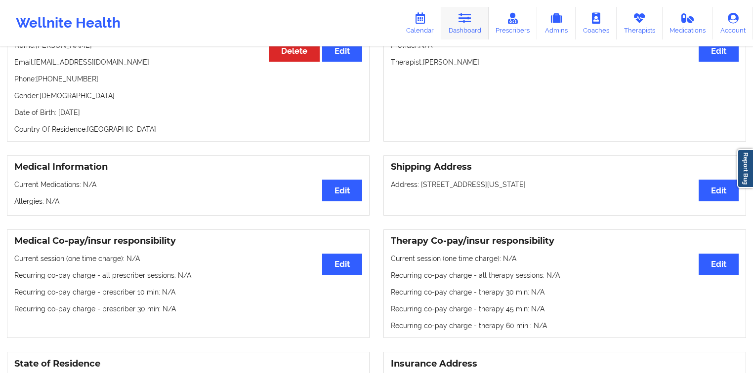  I want to click on a: Therapists, so click(639, 23).